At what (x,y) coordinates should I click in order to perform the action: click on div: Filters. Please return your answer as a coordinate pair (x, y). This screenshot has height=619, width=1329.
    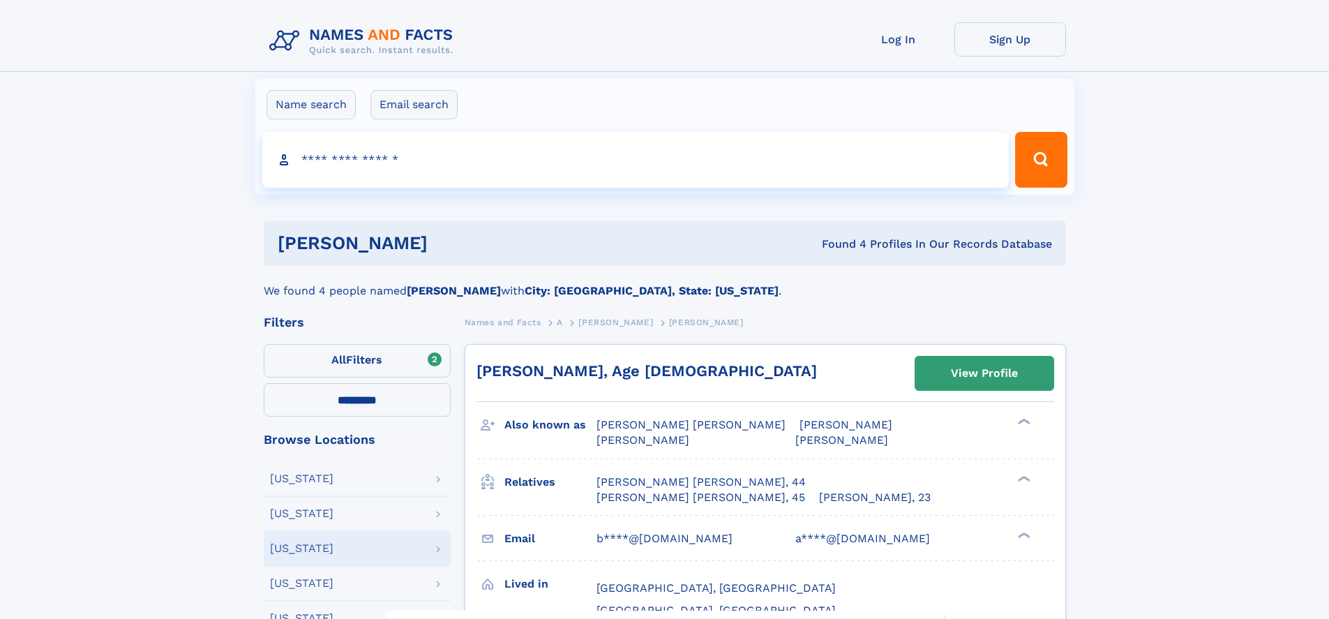
    Looking at the image, I should click on (357, 322).